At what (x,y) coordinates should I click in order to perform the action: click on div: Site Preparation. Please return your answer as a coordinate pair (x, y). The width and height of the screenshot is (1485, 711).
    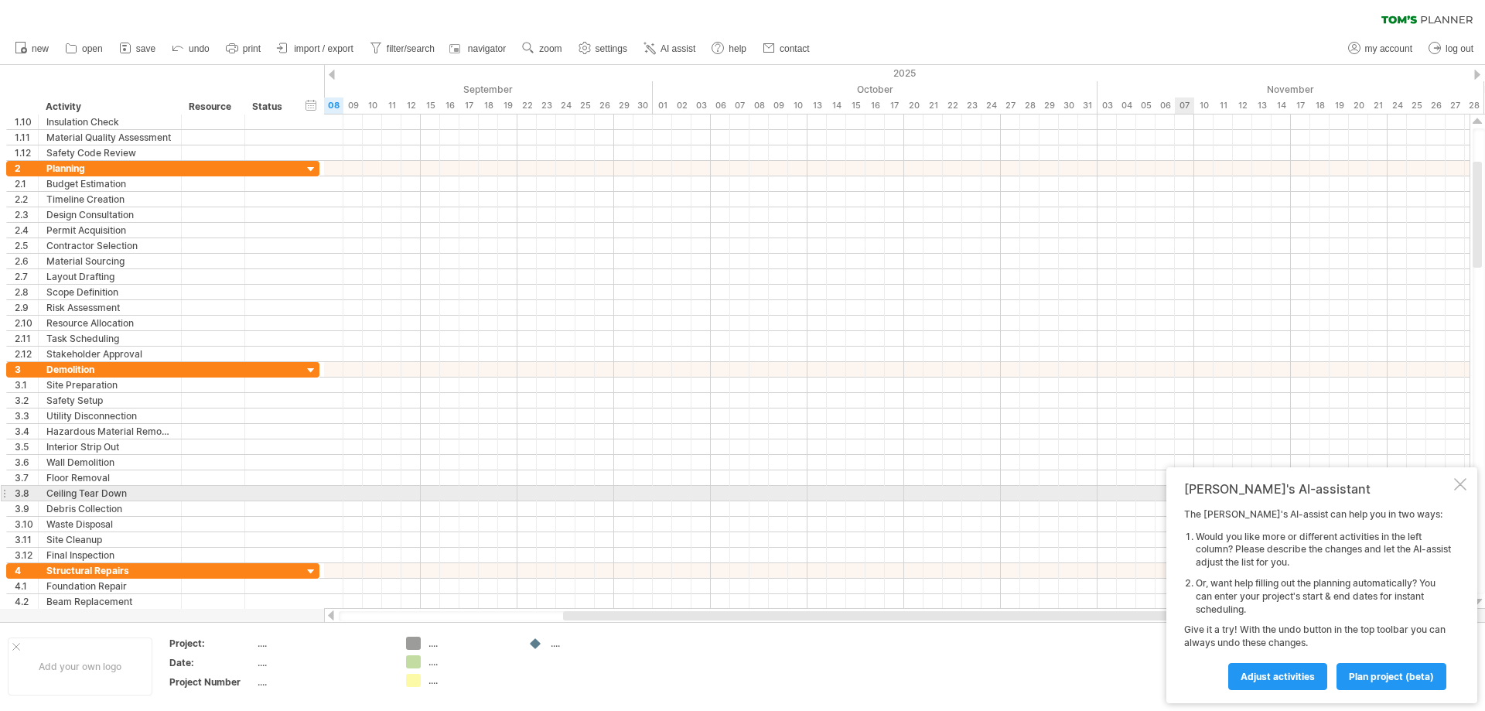
    Looking at the image, I should click on (110, 384).